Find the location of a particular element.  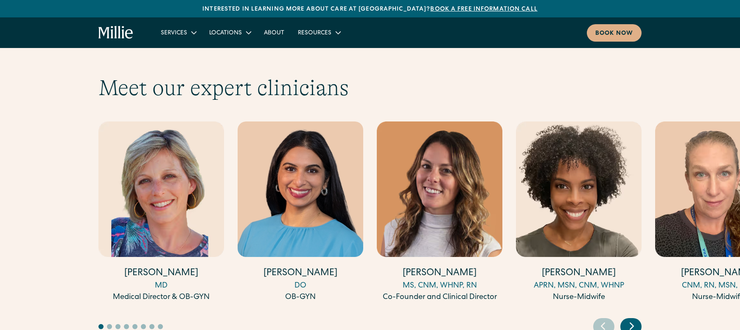

div: Co-Founder and Clinical Director is located at coordinates (440, 297).